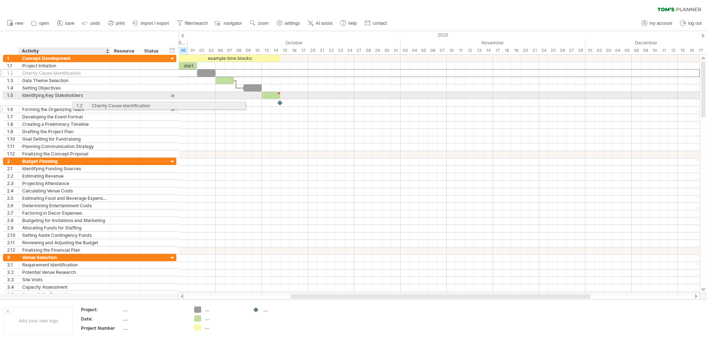  What do you see at coordinates (324, 23) in the screenshot?
I see `span: AI assist` at bounding box center [324, 23].